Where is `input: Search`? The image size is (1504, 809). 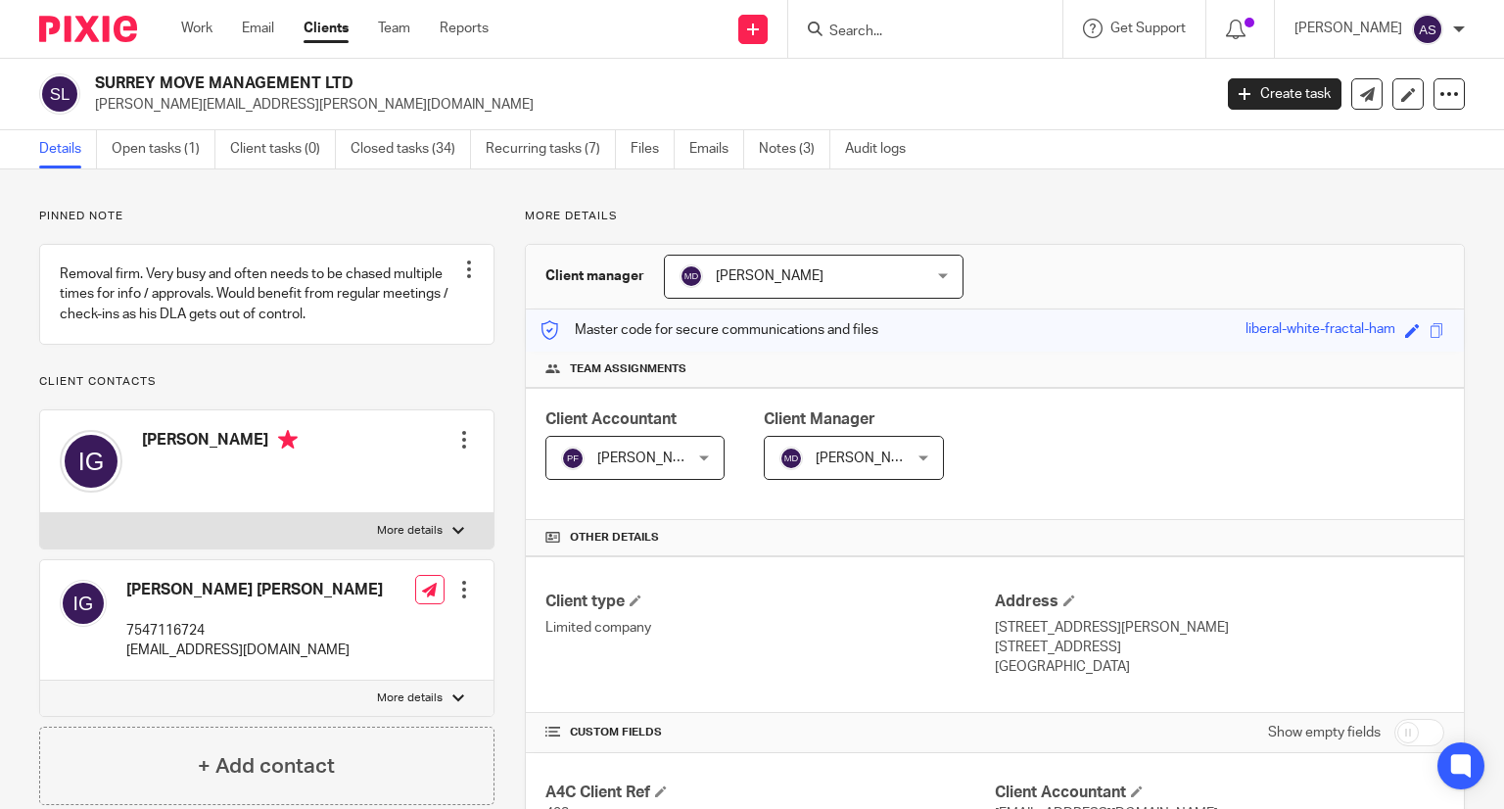
input: Search is located at coordinates (915, 32).